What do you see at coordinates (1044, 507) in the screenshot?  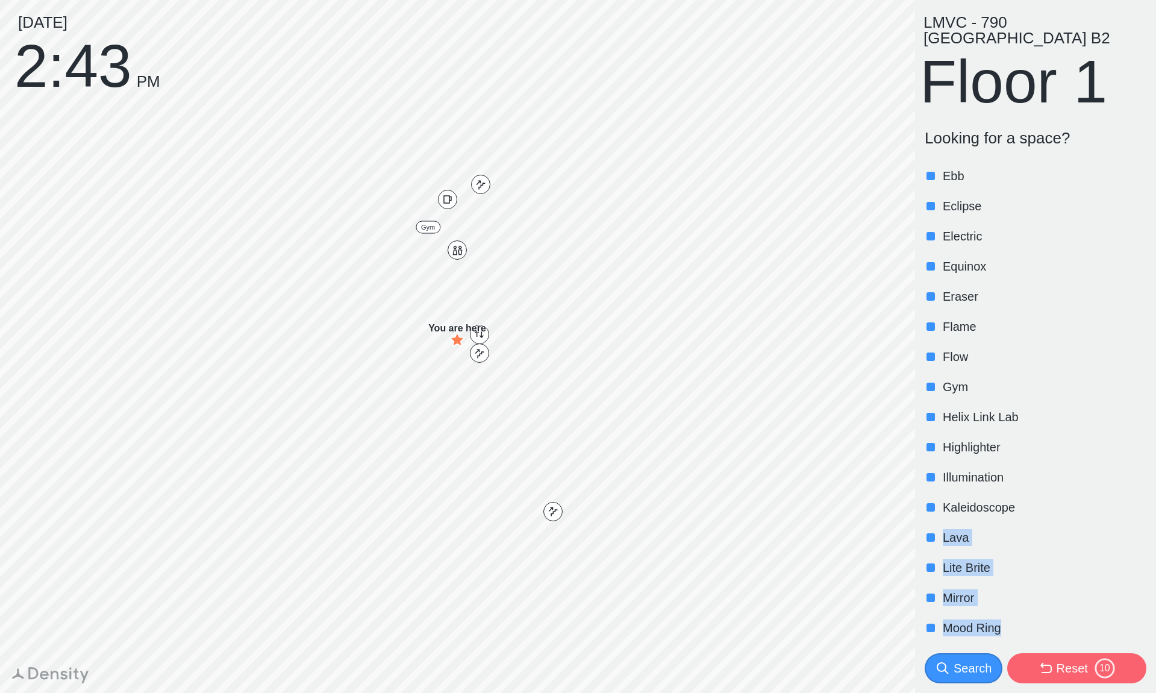 I see `p: Kaleidoscope` at bounding box center [1044, 507].